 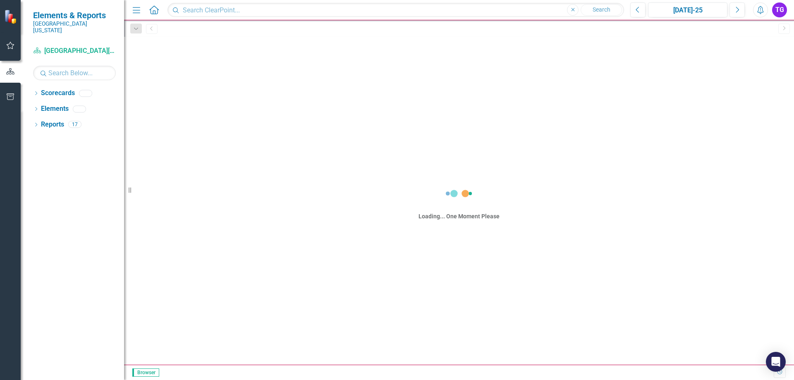 I want to click on button: TG, so click(x=779, y=10).